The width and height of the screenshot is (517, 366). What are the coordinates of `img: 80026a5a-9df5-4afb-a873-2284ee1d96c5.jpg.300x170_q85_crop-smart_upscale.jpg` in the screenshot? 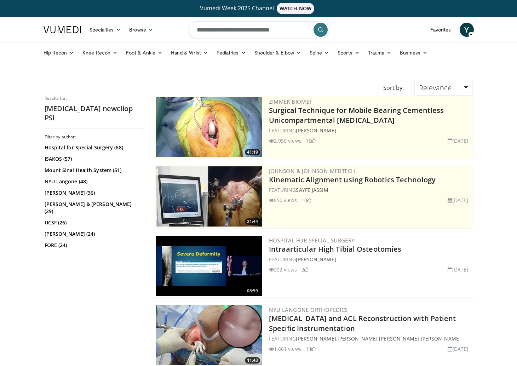 It's located at (209, 335).